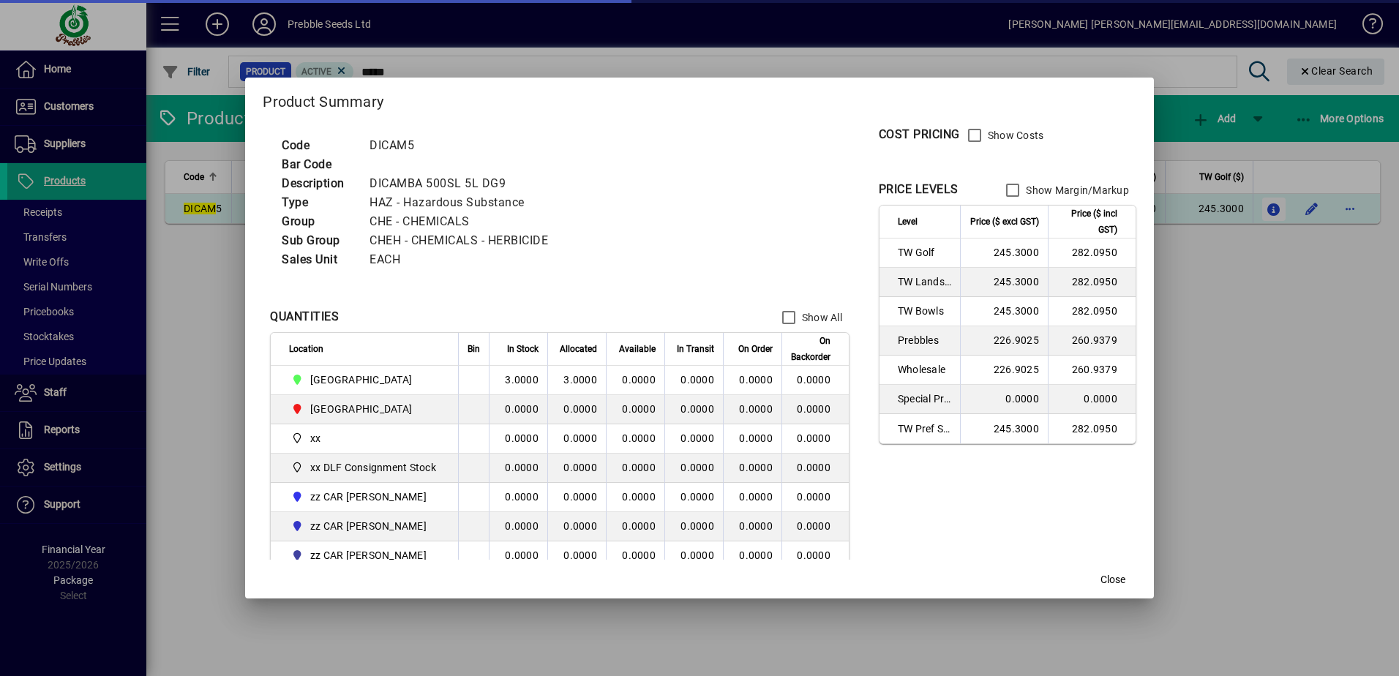 Image resolution: width=1399 pixels, height=676 pixels. What do you see at coordinates (318, 203) in the screenshot?
I see `td: Type` at bounding box center [318, 203].